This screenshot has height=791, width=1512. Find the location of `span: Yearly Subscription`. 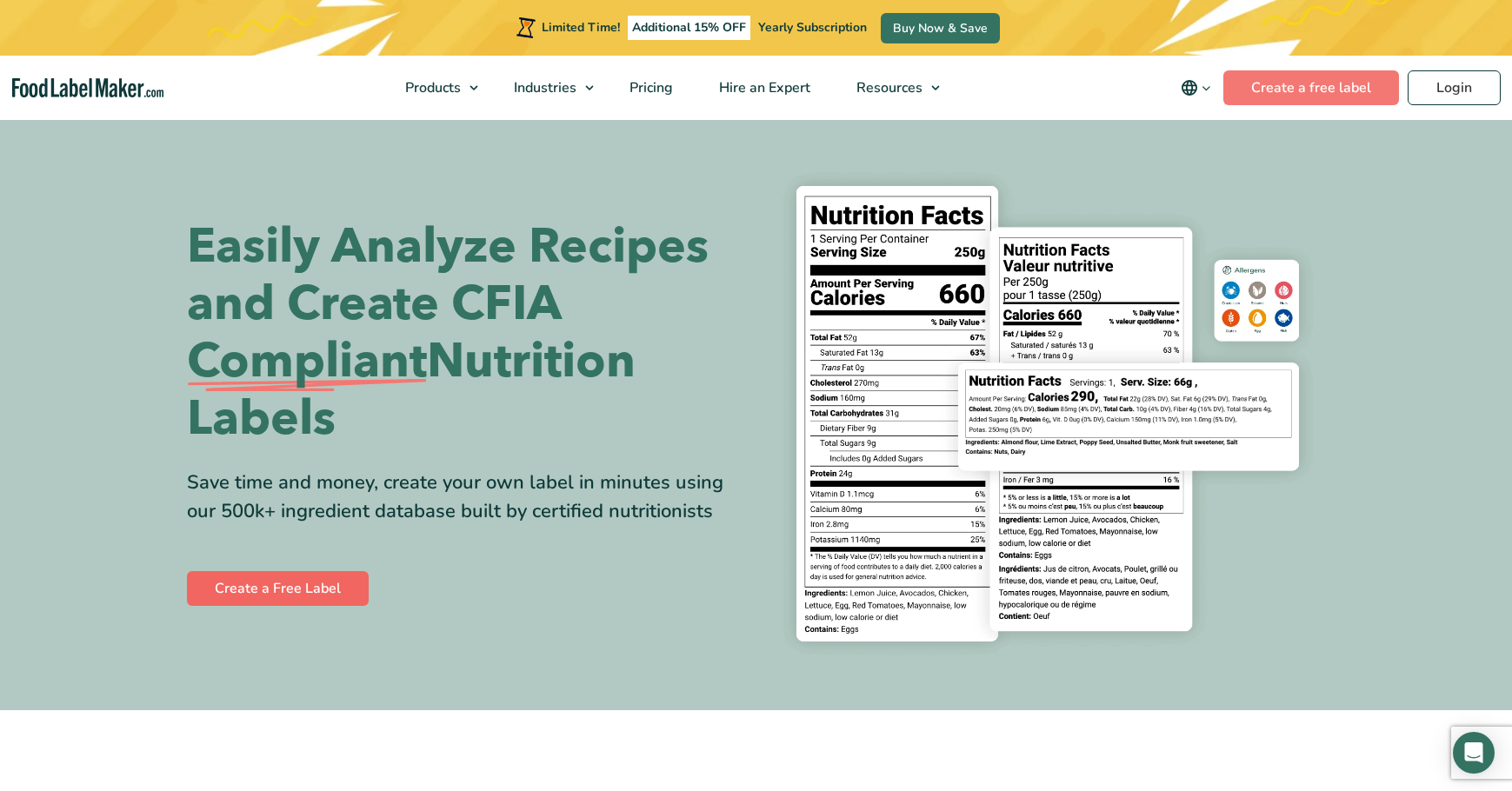

span: Yearly Subscription is located at coordinates (812, 27).